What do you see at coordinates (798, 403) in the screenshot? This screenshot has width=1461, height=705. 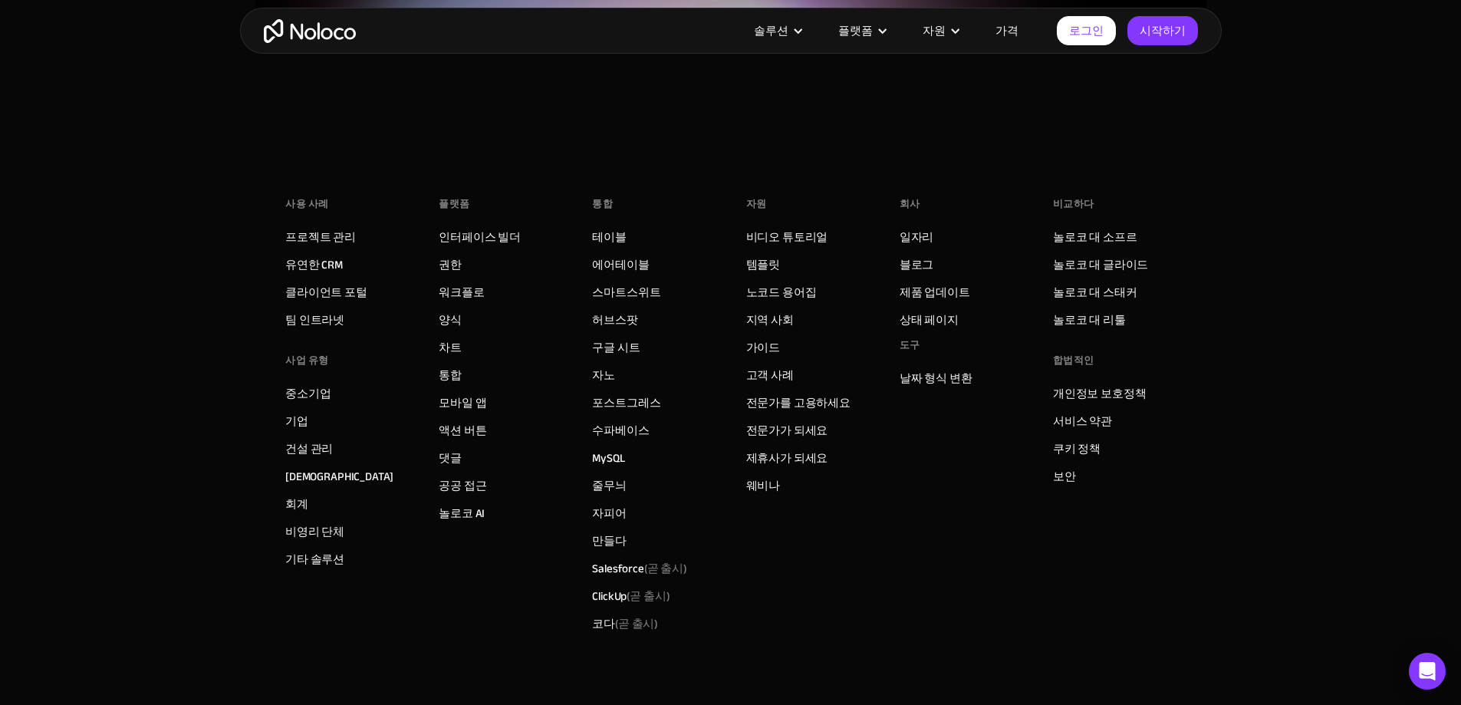 I see `font: 전문가를 고용하세요` at bounding box center [798, 403].